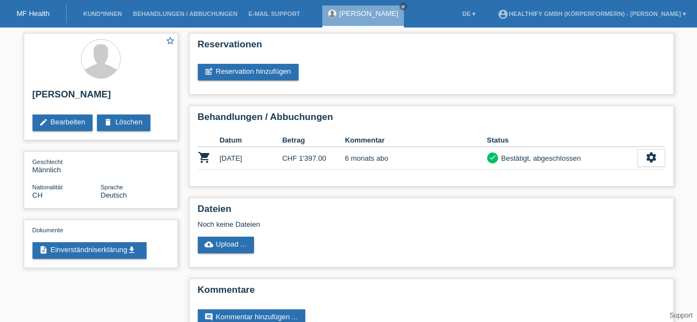 Image resolution: width=697 pixels, height=322 pixels. I want to click on i: POSP00021404, so click(204, 158).